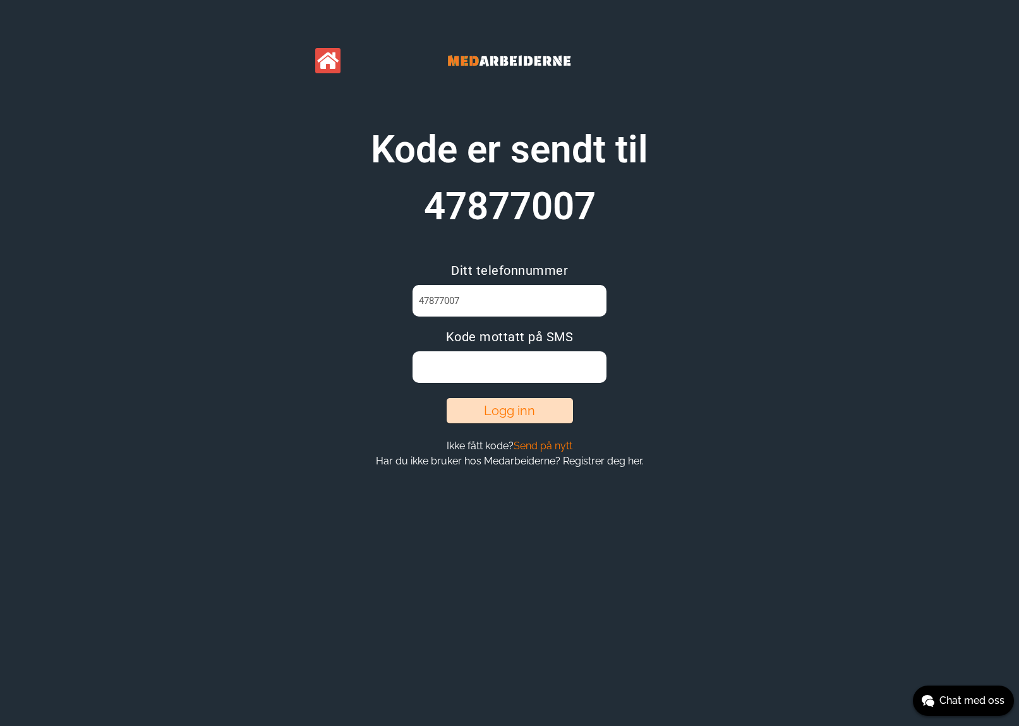 The width and height of the screenshot is (1019, 726). Describe the element at coordinates (509, 270) in the screenshot. I see `span: Ditt telefonnummer` at that location.